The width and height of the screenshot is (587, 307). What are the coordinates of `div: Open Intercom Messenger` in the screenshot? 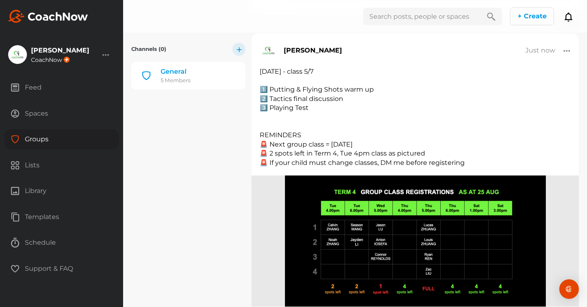 It's located at (569, 289).